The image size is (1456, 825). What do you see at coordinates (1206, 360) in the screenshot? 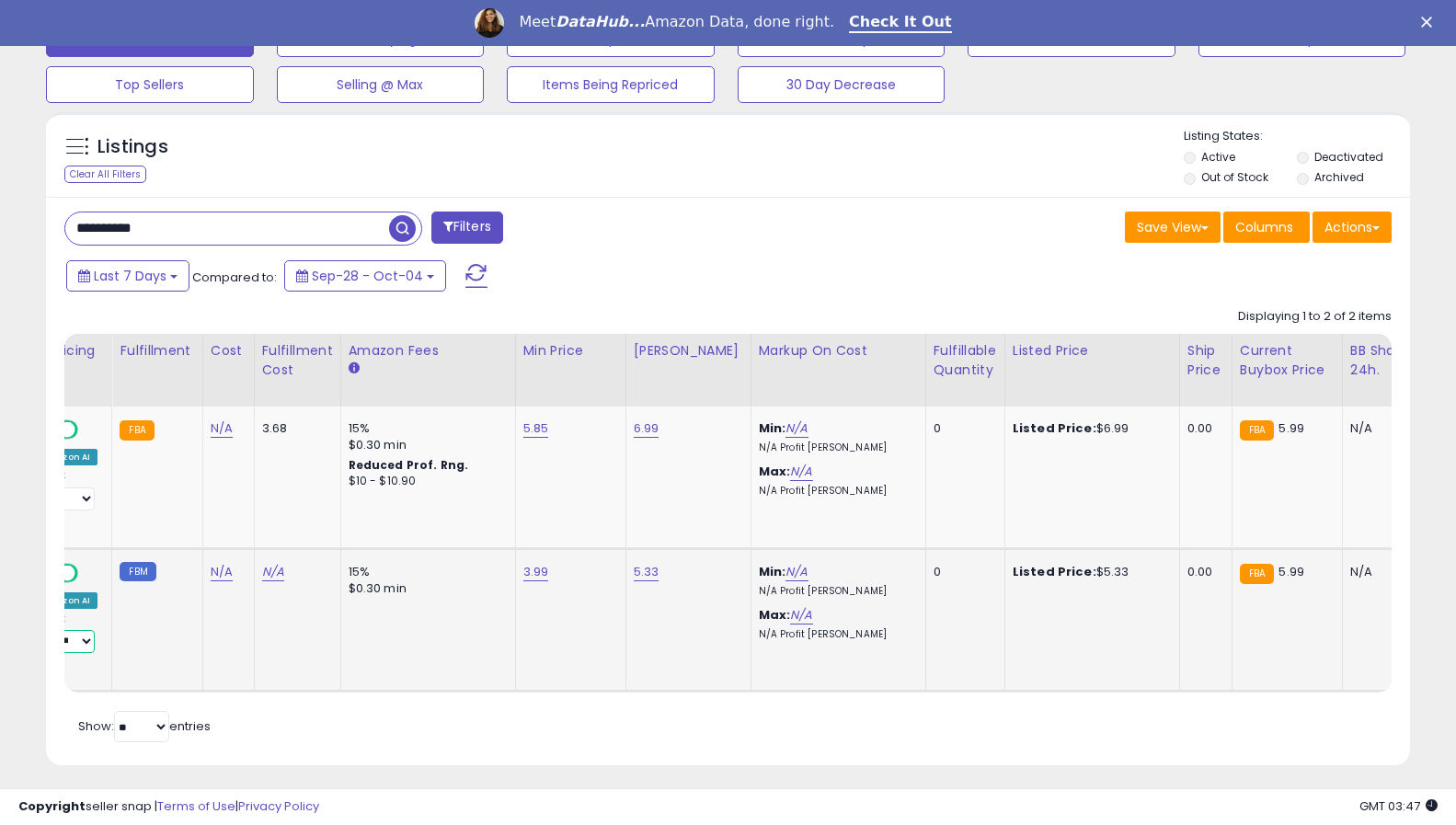
I see `div: Ship Price` at bounding box center [1206, 360].